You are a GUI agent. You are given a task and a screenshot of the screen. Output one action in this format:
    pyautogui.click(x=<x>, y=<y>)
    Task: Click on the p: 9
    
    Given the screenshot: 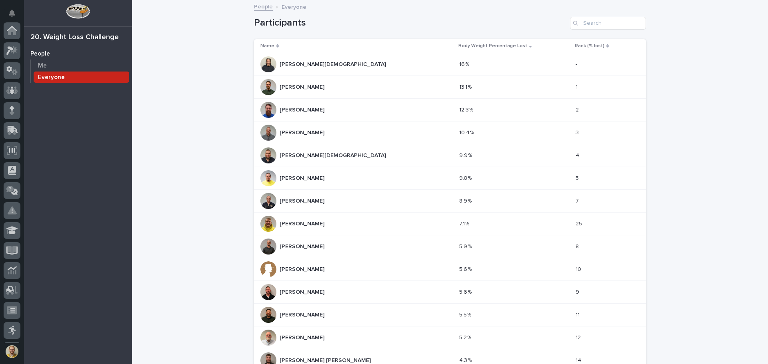 What is the action you would take?
    pyautogui.click(x=578, y=292)
    